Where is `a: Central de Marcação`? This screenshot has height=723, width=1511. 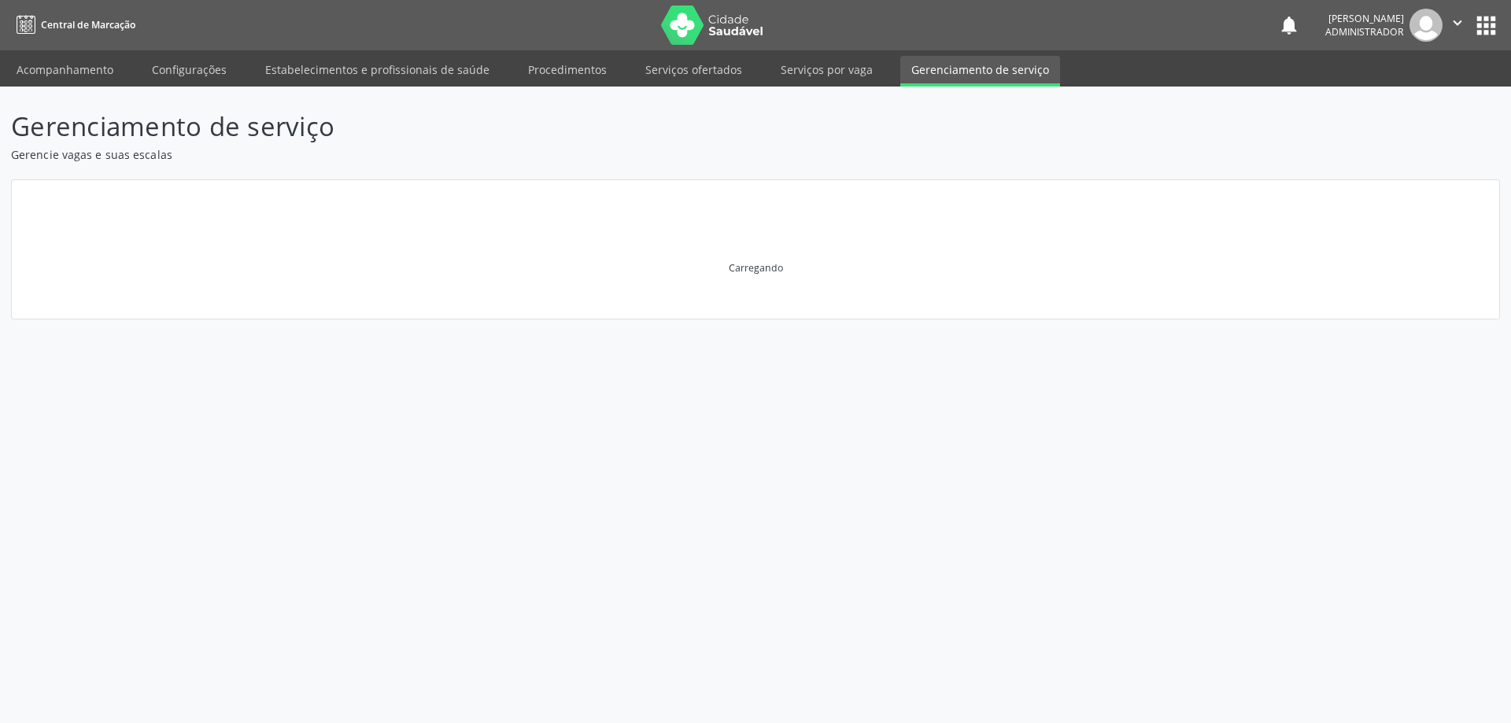 a: Central de Marcação is located at coordinates (73, 24).